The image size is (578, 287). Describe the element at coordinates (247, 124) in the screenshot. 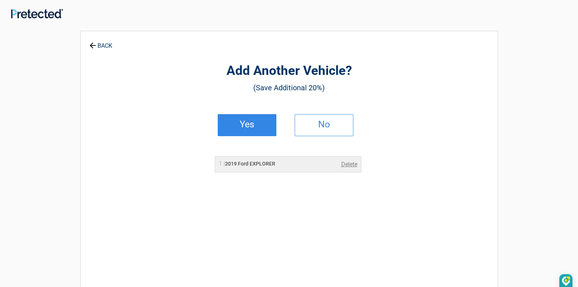

I see `h2: Yes` at that location.